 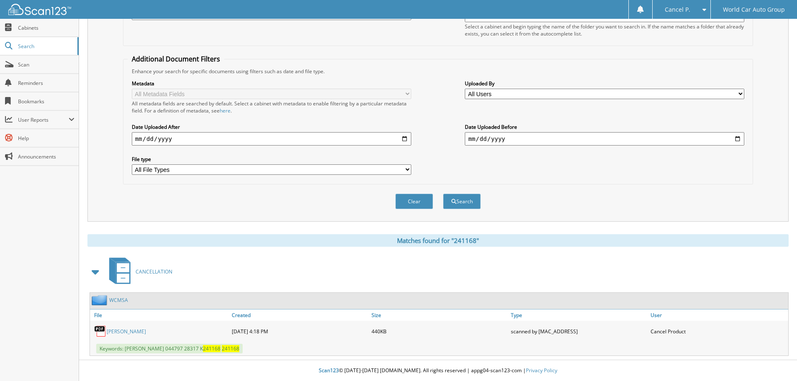 I want to click on label: File type, so click(x=271, y=159).